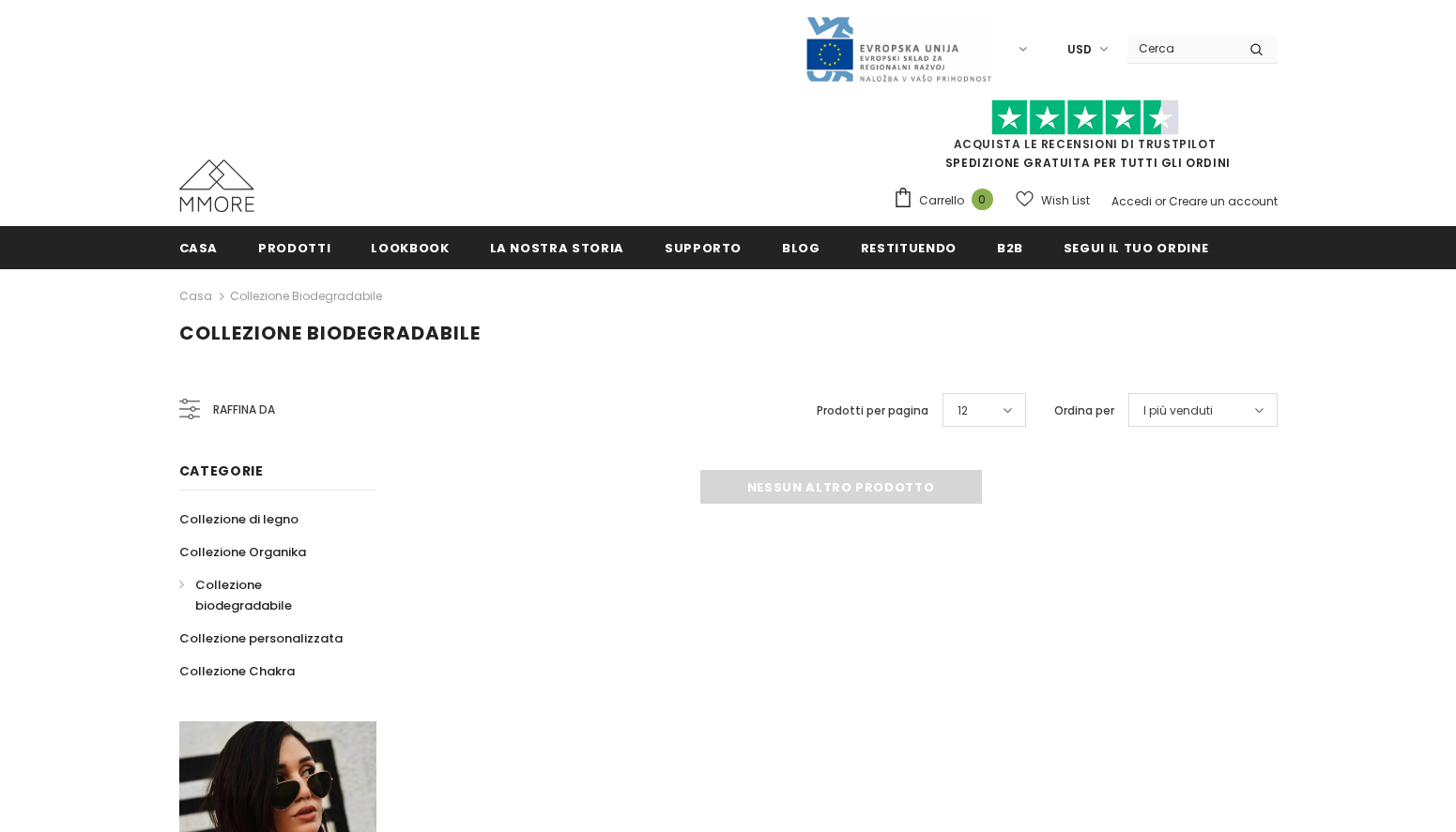  I want to click on span: I più venduti, so click(1178, 411).